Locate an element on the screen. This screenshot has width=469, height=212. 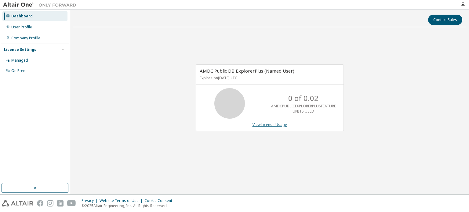
p: AMDCPUBLICEXPLORERPLUSFEATURE UNITS USED is located at coordinates (304, 109).